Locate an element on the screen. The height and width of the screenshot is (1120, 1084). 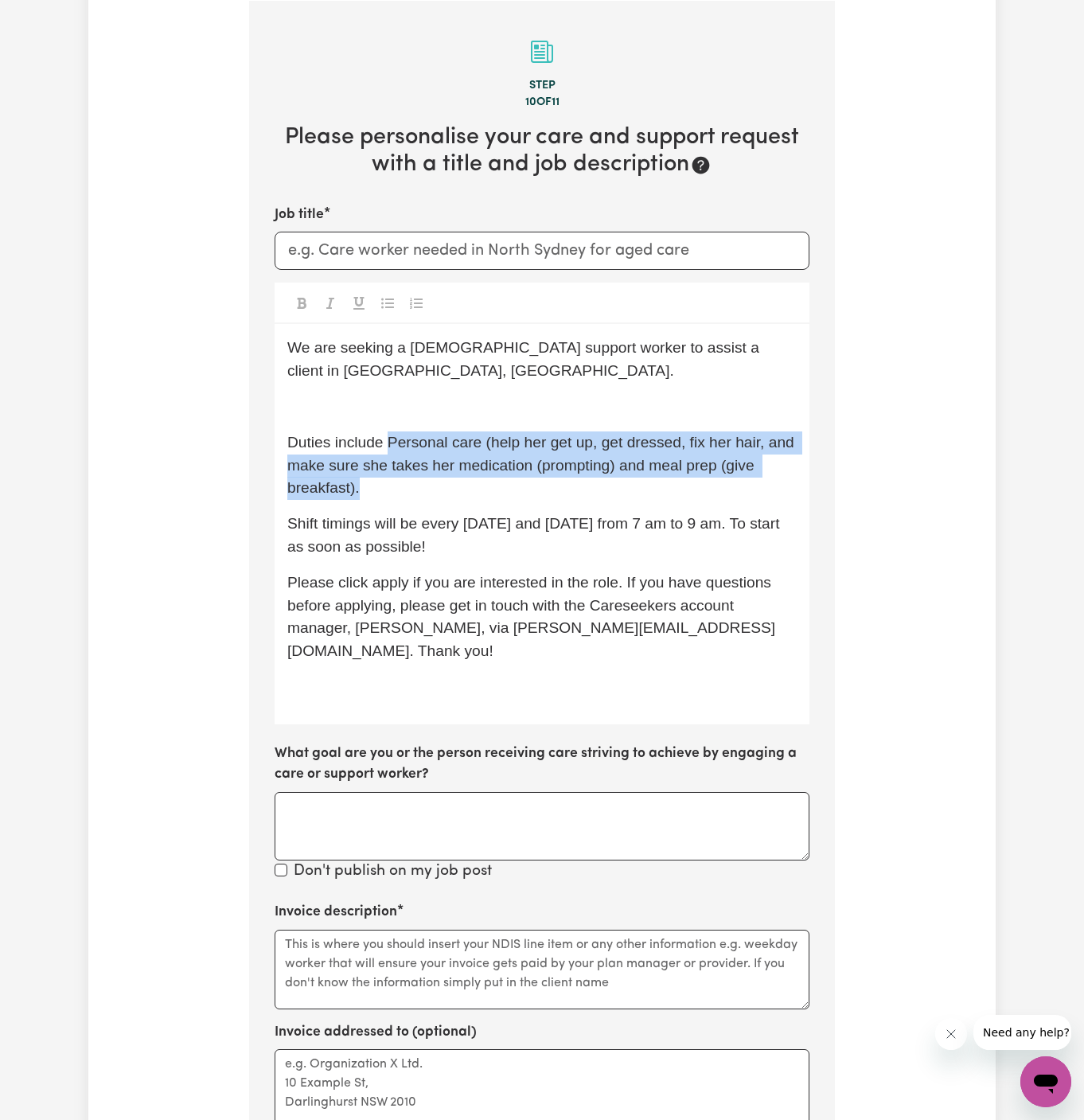
span: Duties include Personal care (help her get up, get dressed, fix her hair, and make sure she takes... is located at coordinates (542, 465).